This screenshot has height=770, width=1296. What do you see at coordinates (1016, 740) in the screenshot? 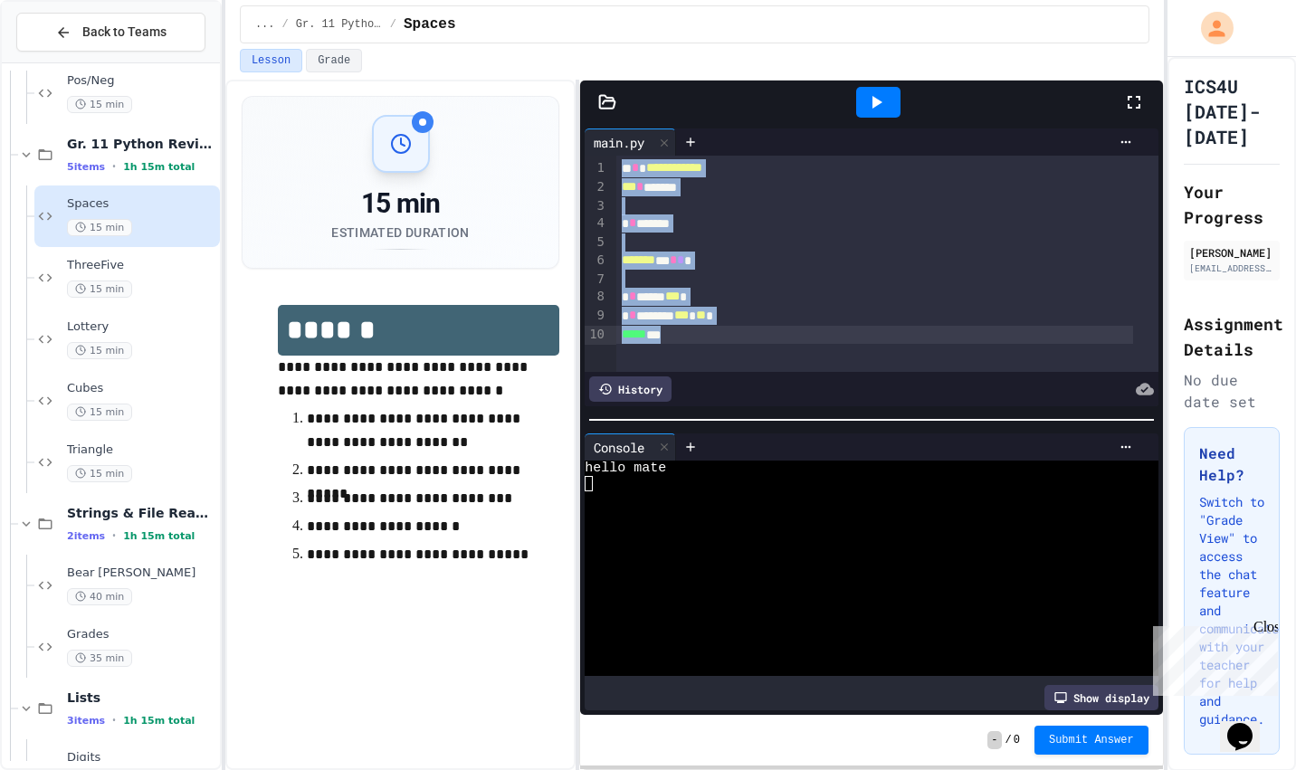
I see `span: 0` at bounding box center [1016, 740].